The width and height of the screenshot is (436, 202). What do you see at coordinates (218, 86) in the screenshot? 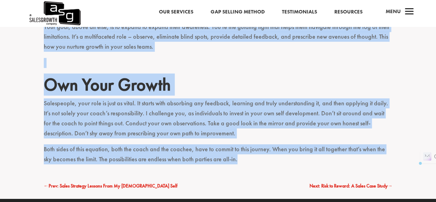
I see `h2: Own Your Growth` at bounding box center [218, 86].